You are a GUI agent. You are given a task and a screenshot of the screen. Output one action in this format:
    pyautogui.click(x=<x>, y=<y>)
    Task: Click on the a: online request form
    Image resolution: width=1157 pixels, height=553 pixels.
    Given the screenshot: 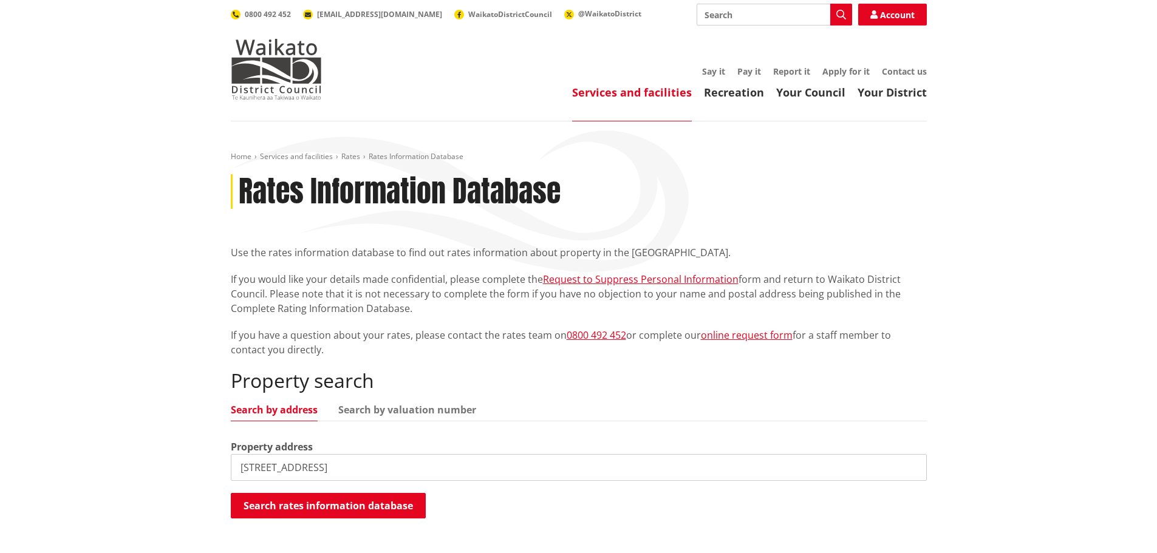 What is the action you would take?
    pyautogui.click(x=747, y=335)
    